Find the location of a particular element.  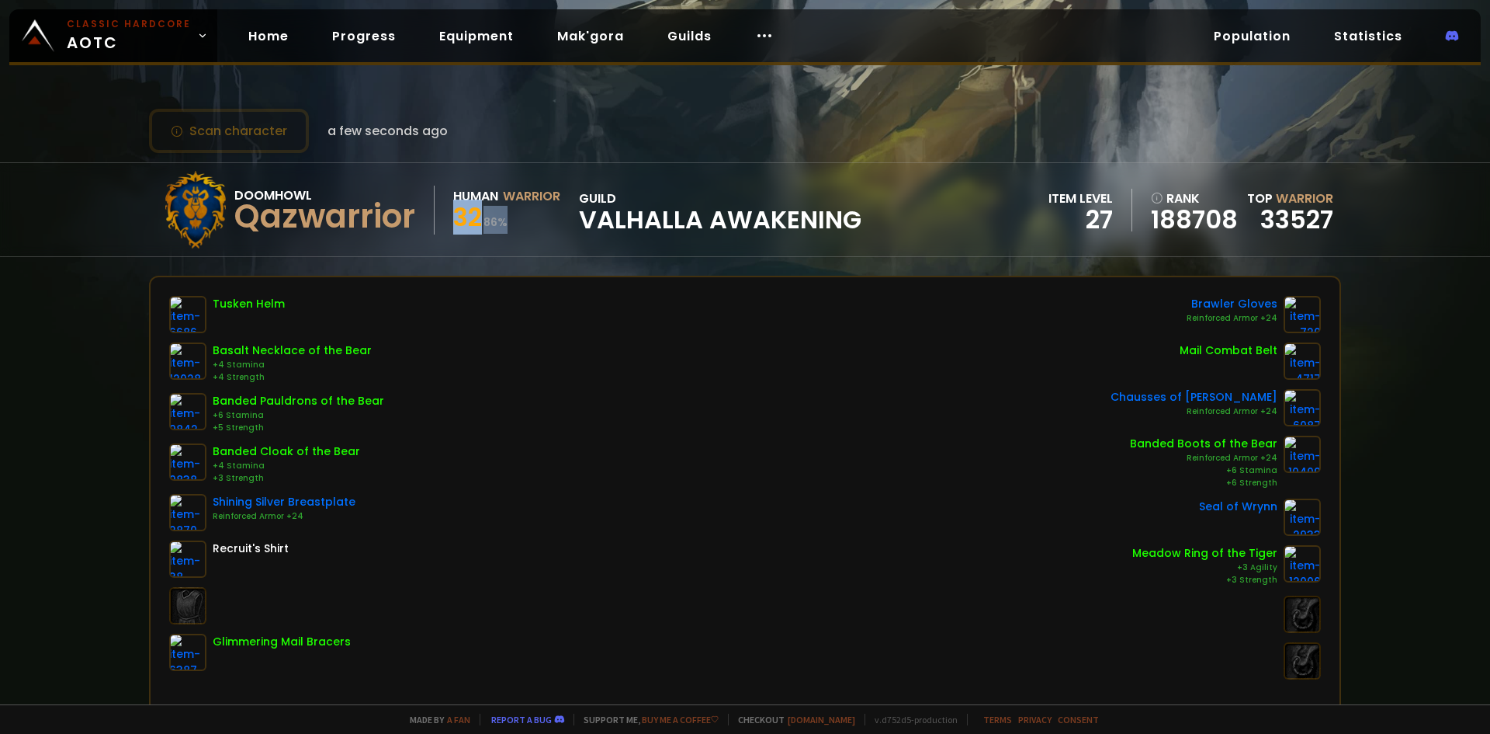

div: rank is located at coordinates (1195, 198).